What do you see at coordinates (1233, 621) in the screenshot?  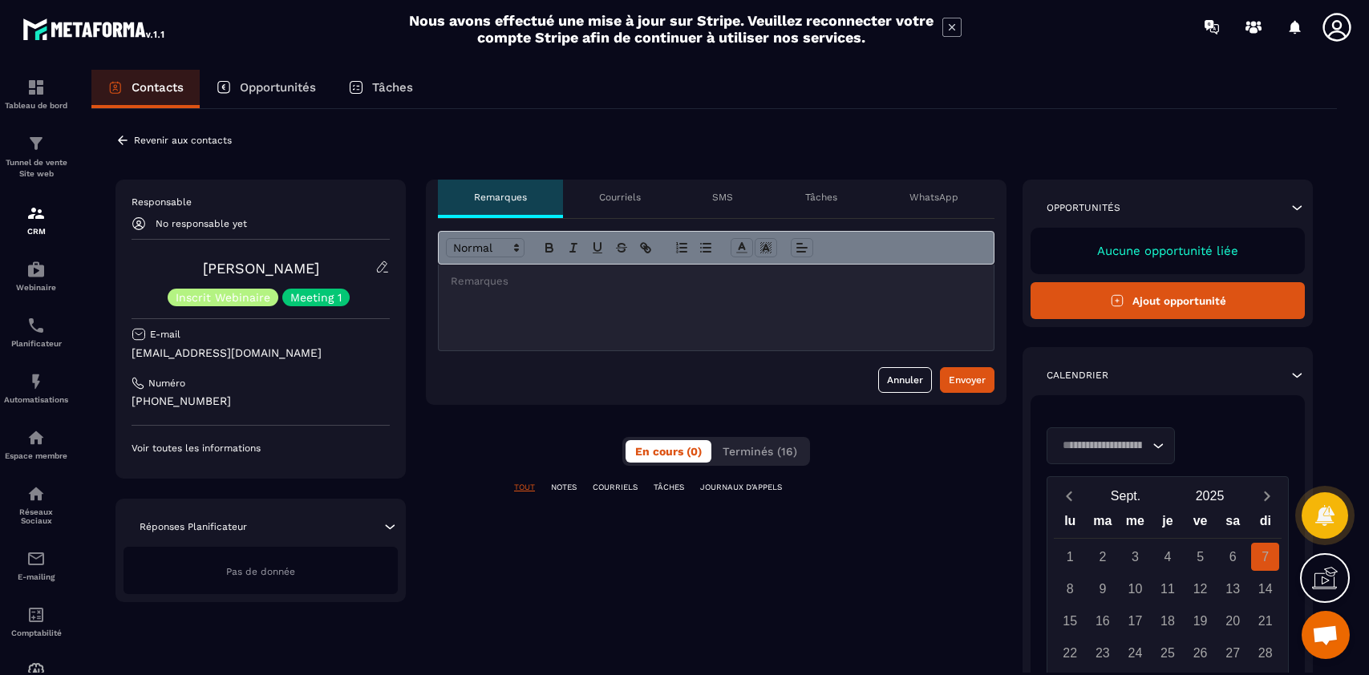 I see `div: 20` at bounding box center [1233, 621].